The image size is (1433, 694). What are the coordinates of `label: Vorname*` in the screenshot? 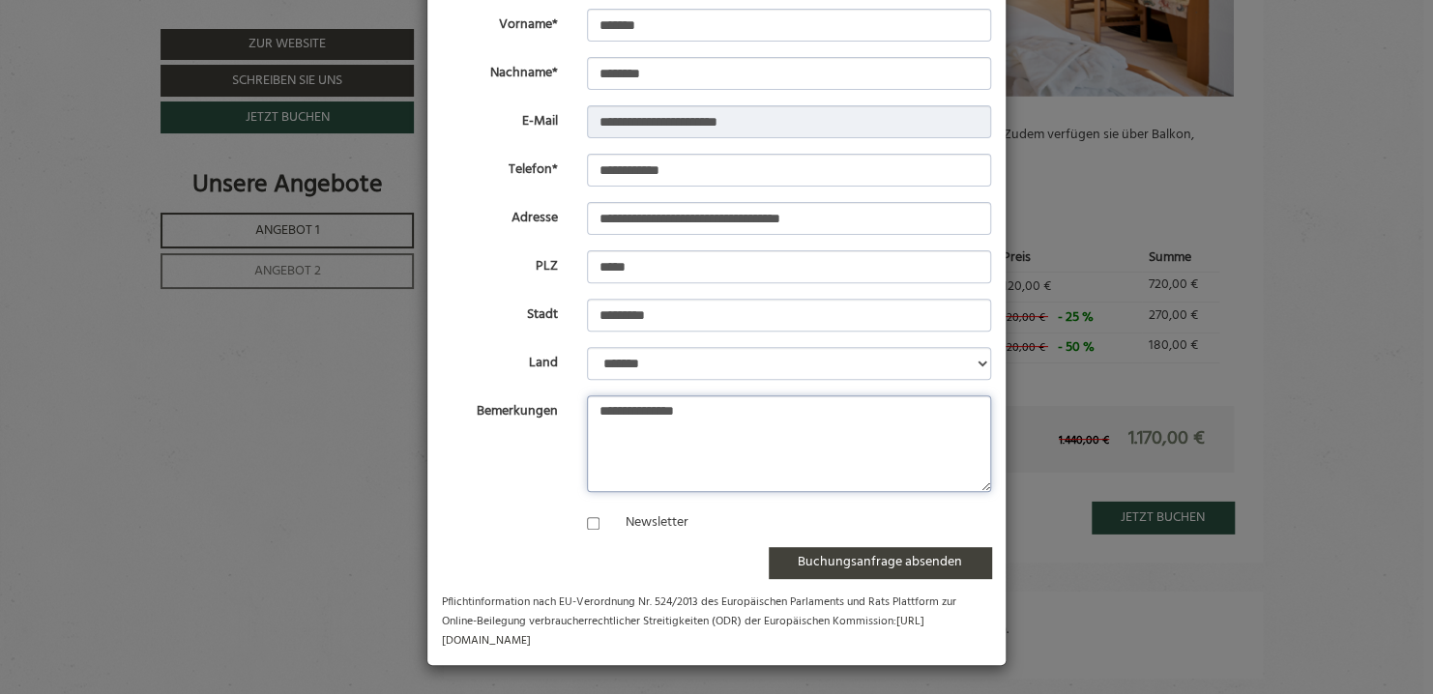 It's located at (500, 21).